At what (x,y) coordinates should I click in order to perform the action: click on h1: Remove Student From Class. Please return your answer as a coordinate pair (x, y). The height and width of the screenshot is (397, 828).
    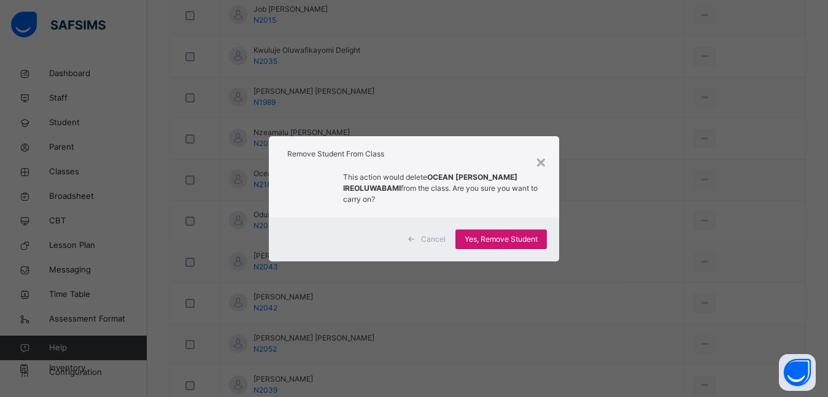
    Looking at the image, I should click on (414, 154).